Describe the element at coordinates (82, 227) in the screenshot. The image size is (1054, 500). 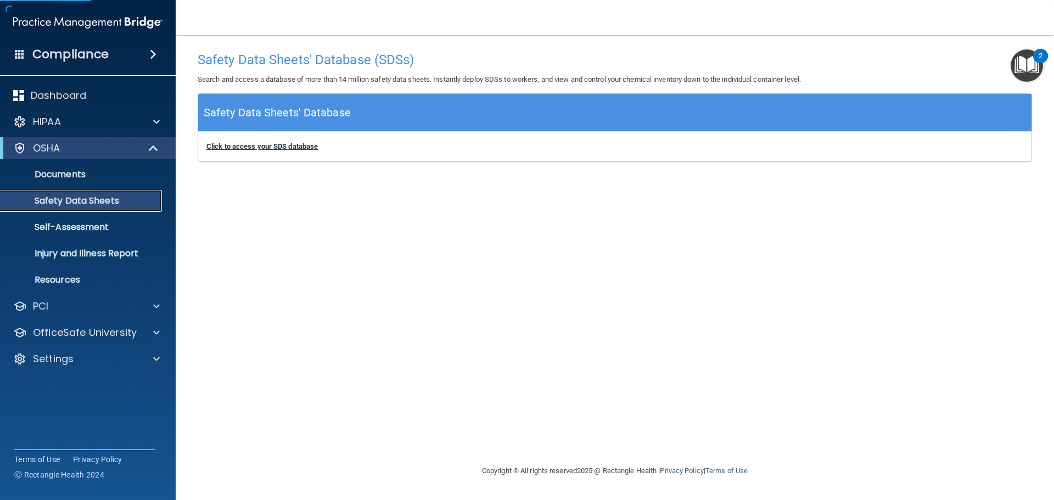
I see `p: Self-Assessment` at that location.